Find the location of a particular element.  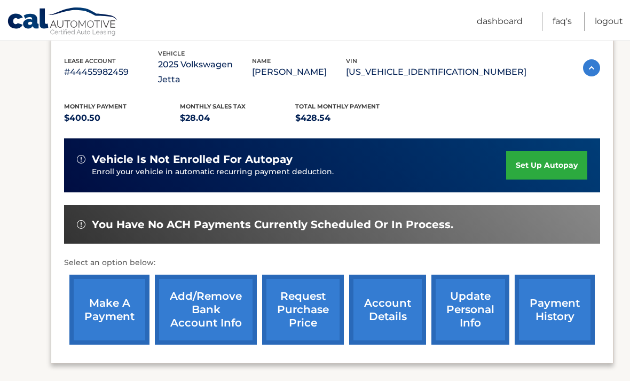

span: Total Monthly Payment is located at coordinates (337, 106).